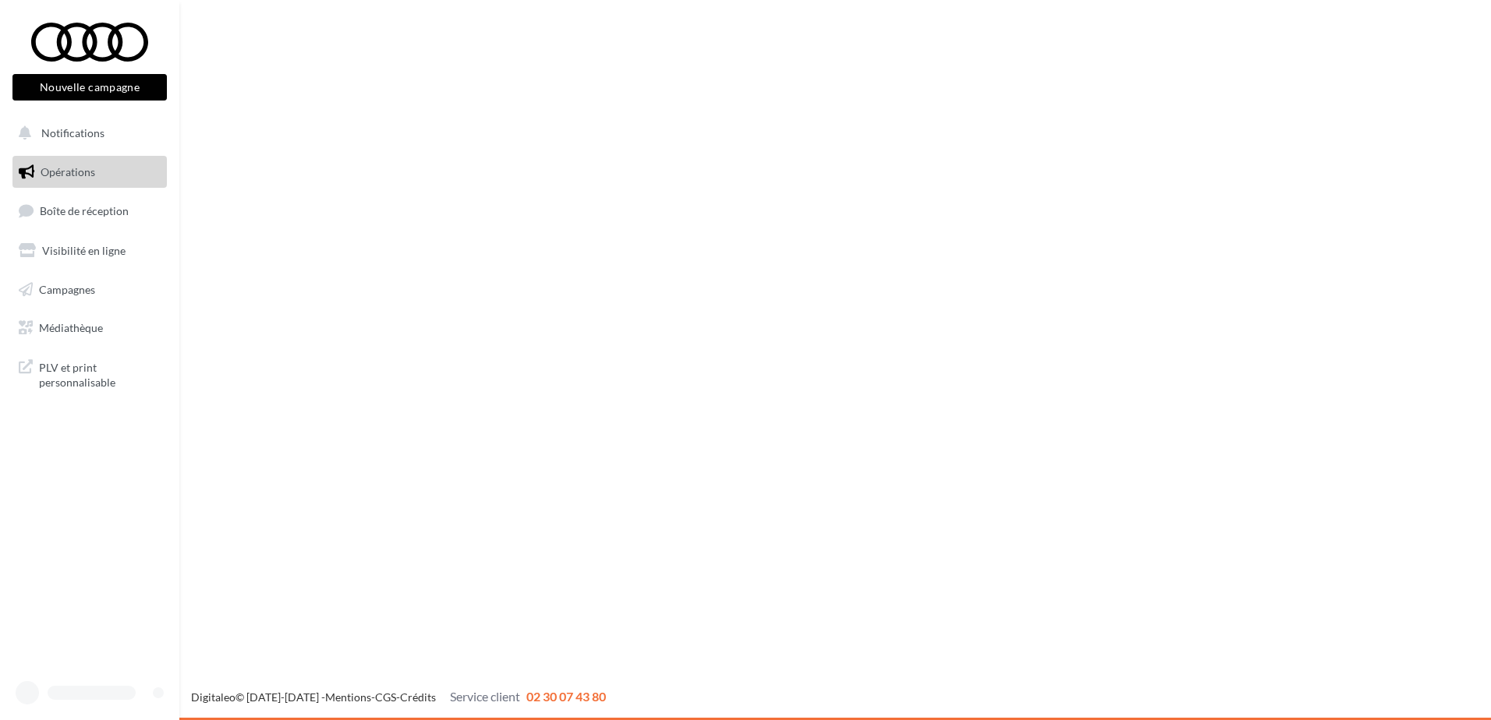 The image size is (1491, 720). I want to click on span: Visibilité en ligne, so click(83, 250).